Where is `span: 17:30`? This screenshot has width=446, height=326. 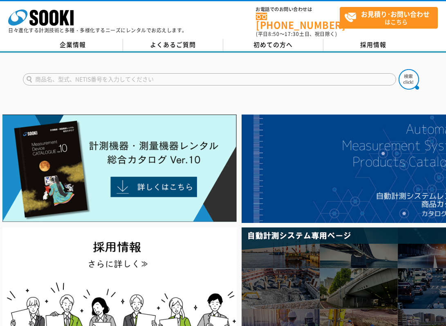
span: 17:30 is located at coordinates (292, 34).